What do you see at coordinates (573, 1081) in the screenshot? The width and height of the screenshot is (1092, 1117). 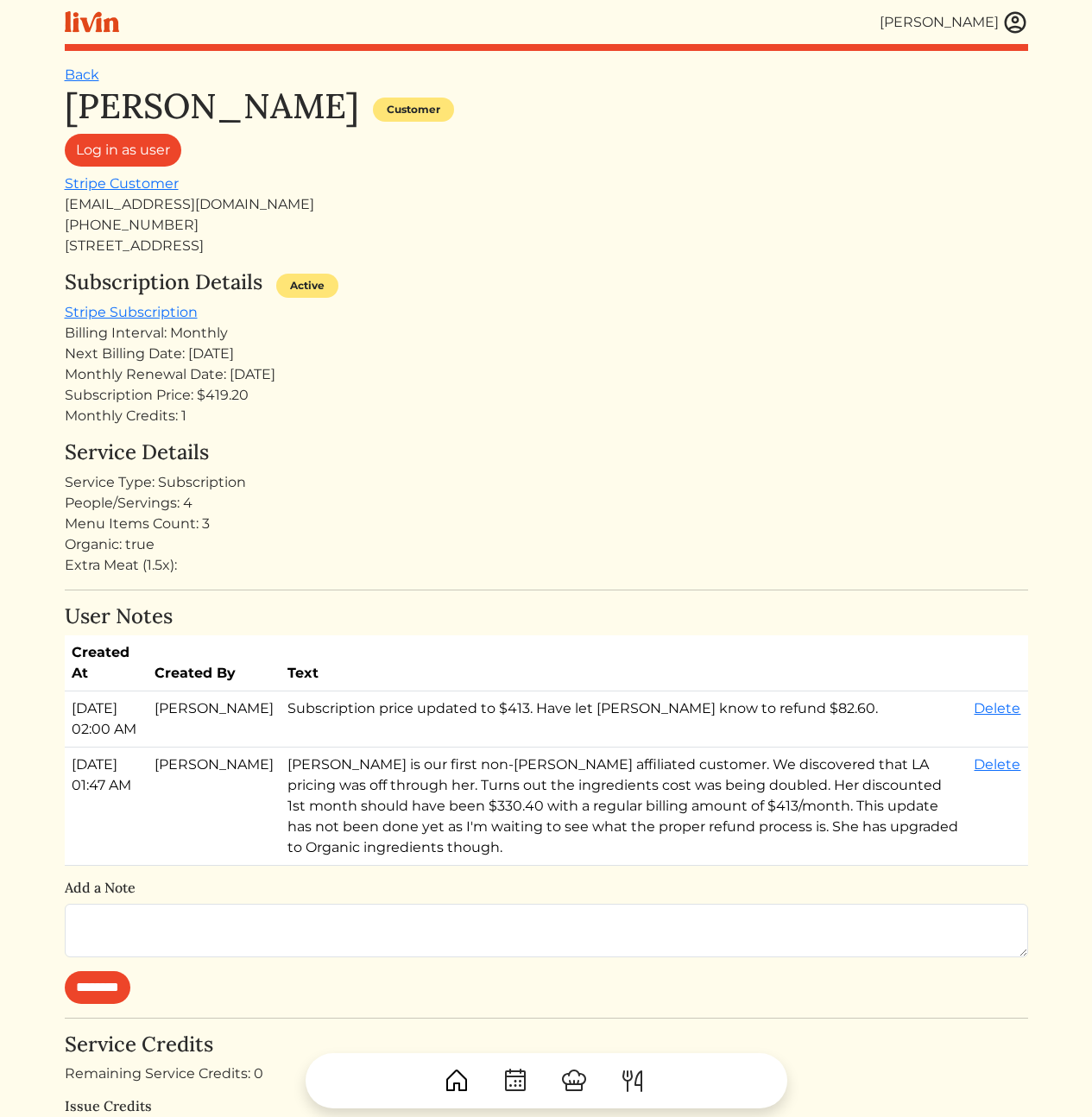 I see `img: ChefHat-a374fb509e4f37eb0702ca99f5f64f3b6956810f32a249b33092029f8484b388.svg` at bounding box center [573, 1081].